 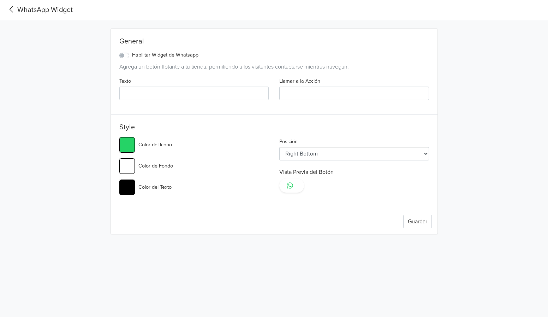 What do you see at coordinates (418, 222) in the screenshot?
I see `button: Guardar` at bounding box center [418, 222].